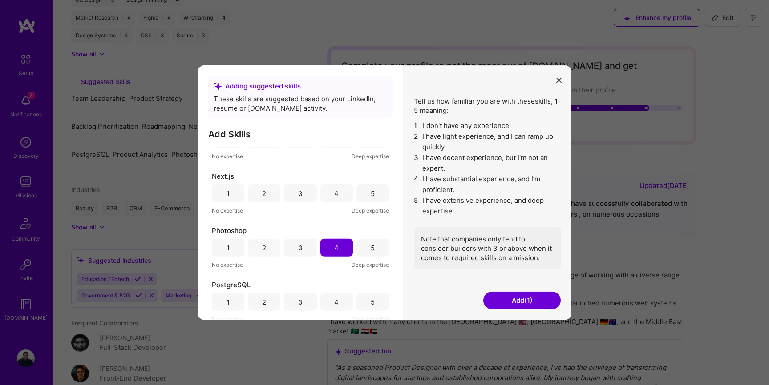 The width and height of the screenshot is (769, 385). What do you see at coordinates (231, 285) in the screenshot?
I see `span: PostgreSQL` at bounding box center [231, 285].